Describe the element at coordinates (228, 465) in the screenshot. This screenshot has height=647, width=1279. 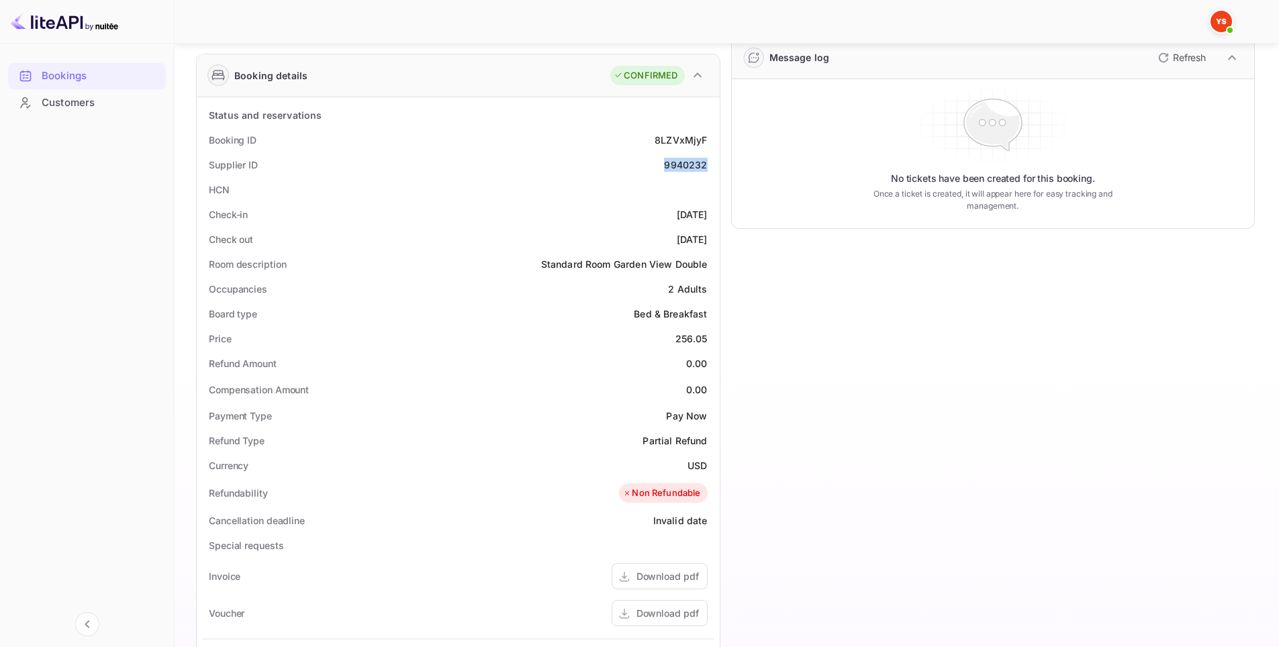
I see `div: Currency` at that location.